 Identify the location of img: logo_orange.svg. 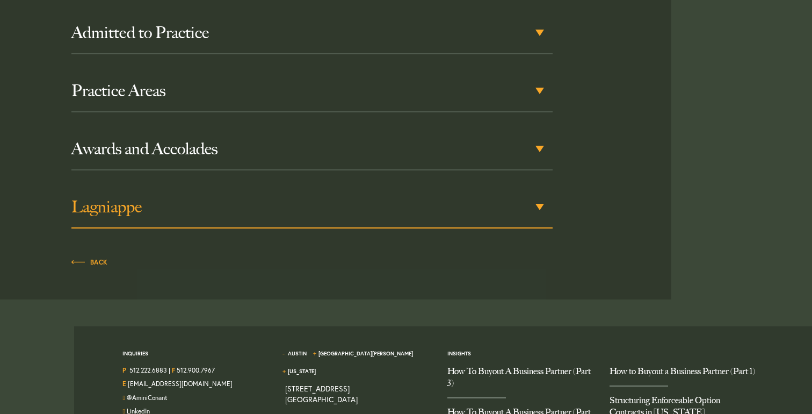
(21, 21).